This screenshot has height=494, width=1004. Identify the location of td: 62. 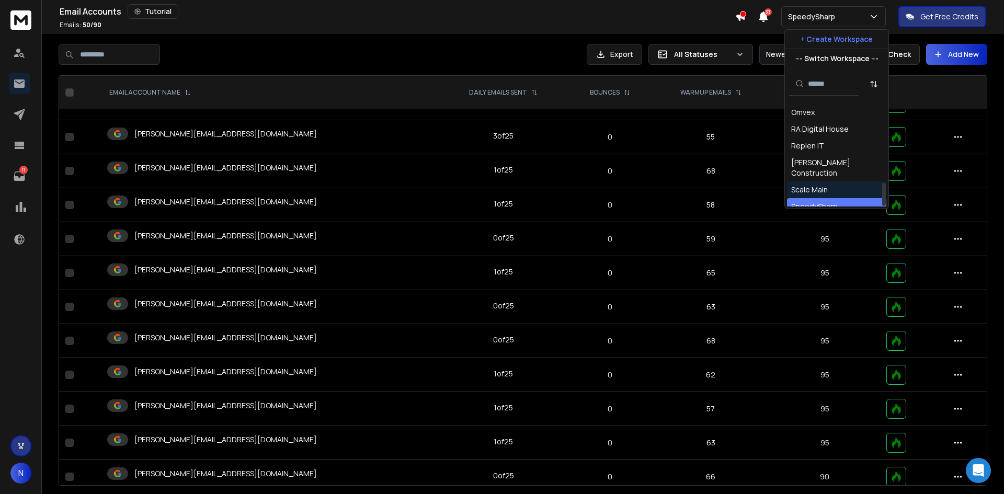
(710, 375).